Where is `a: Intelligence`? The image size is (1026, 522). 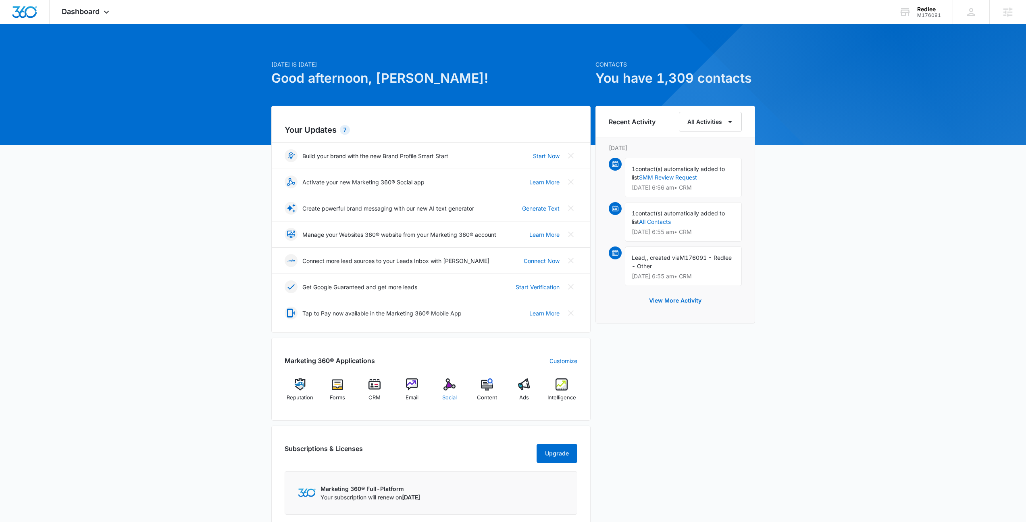
a: Intelligence is located at coordinates (562, 393).